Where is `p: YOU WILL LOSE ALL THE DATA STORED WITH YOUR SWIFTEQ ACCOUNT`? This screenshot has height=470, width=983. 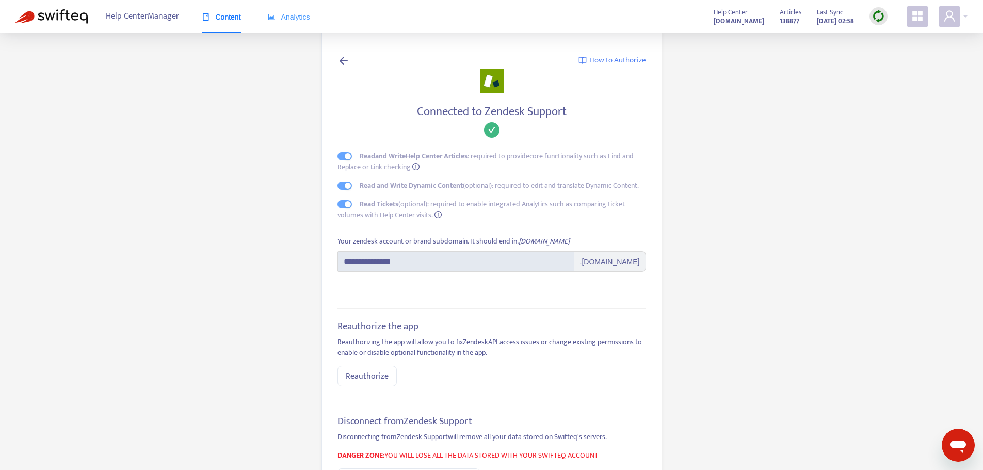
p: YOU WILL LOSE ALL THE DATA STORED WITH YOUR SWIFTEQ ACCOUNT is located at coordinates (492, 455).